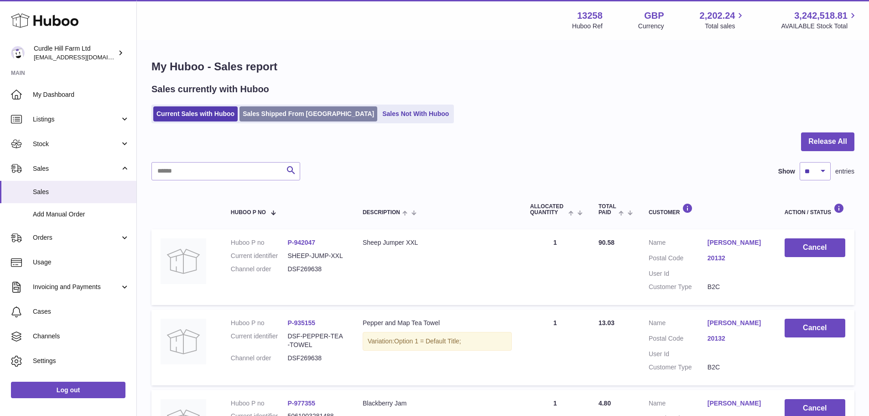  Describe the element at coordinates (81, 361) in the screenshot. I see `span: Settings` at that location.